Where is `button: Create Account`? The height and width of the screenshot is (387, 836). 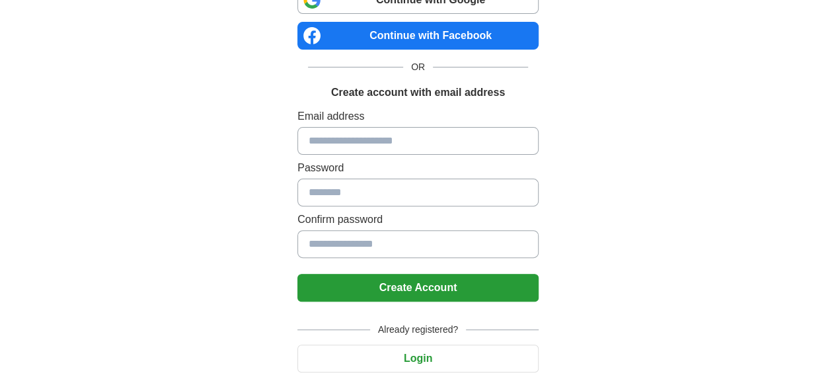 button: Create Account is located at coordinates (418, 288).